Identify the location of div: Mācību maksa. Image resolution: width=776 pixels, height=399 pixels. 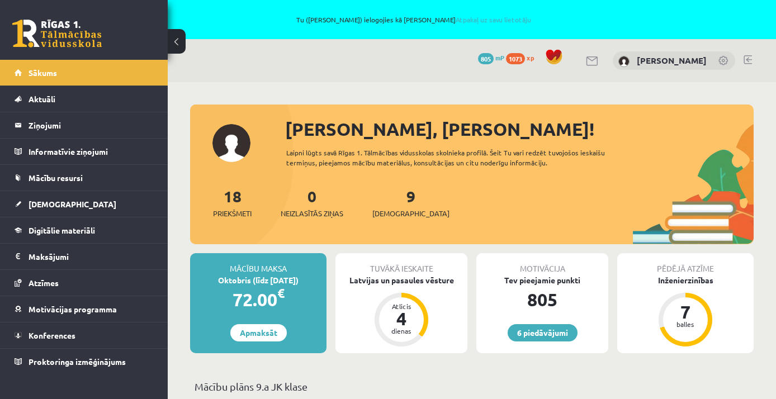
(258, 264).